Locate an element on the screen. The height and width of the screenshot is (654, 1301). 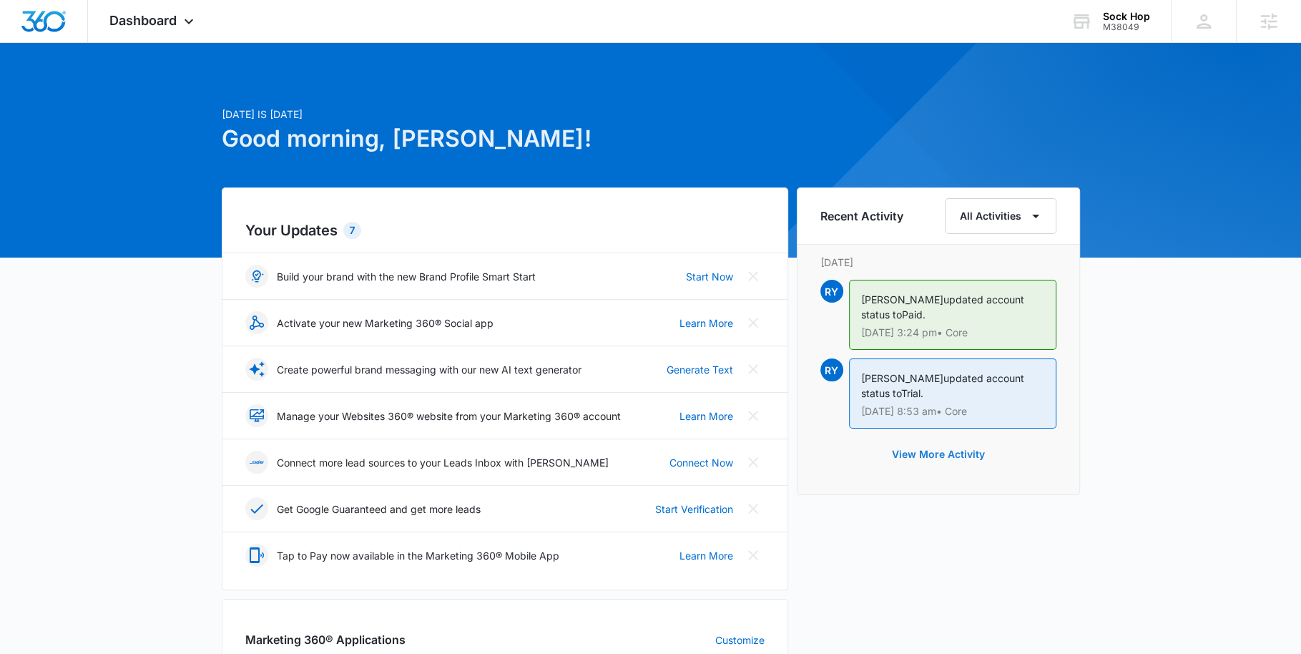
a: Start Verification is located at coordinates (694, 508).